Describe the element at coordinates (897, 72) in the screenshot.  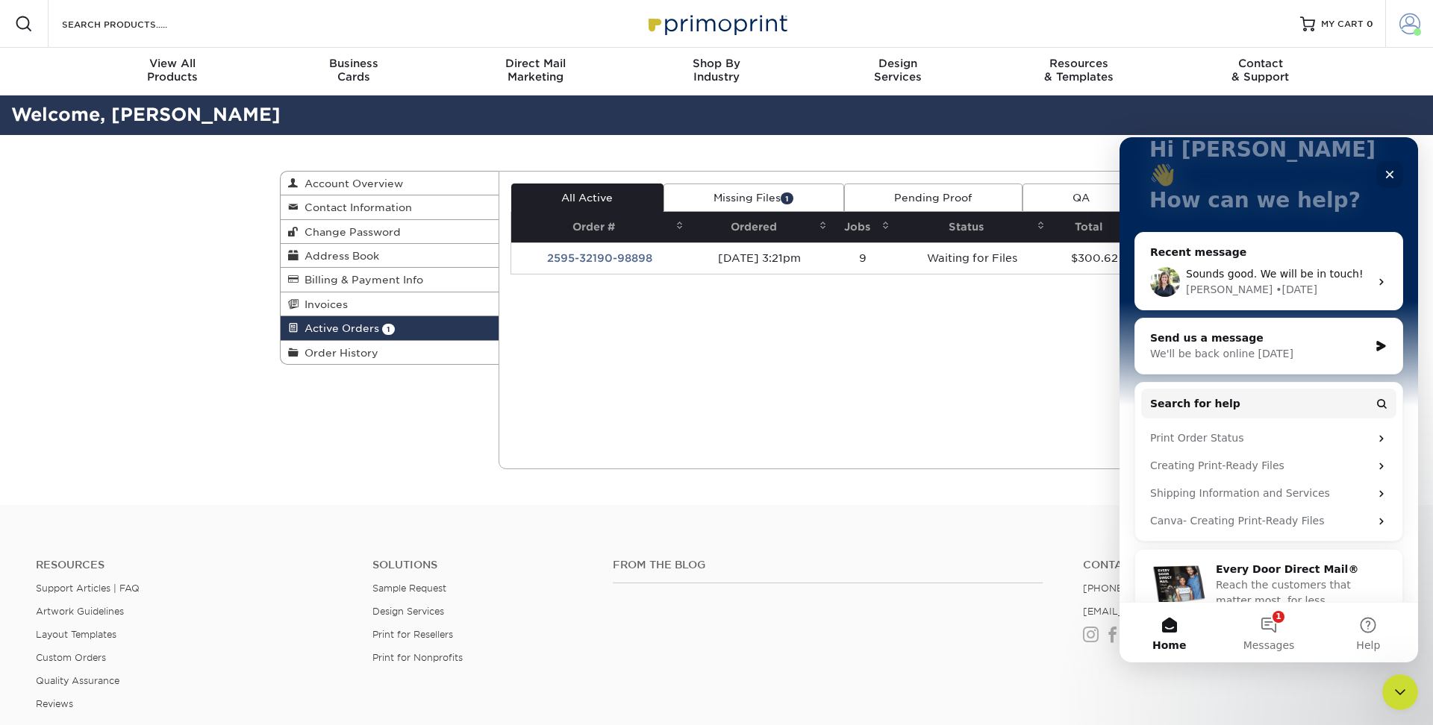
I see `a: DesignServices` at that location.